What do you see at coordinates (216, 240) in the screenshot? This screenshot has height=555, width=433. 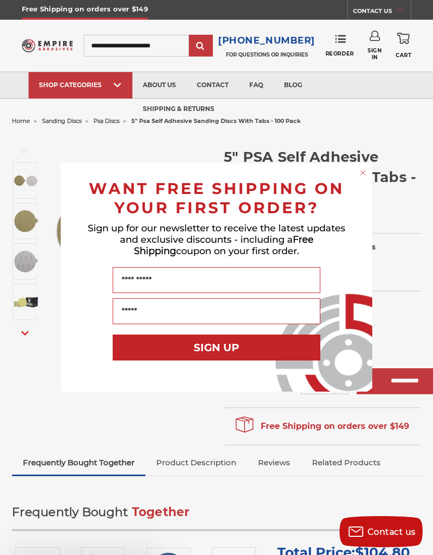 I see `span: Sign up for our newsletter to receive the latest updates and exclusive discounts - including a co...` at bounding box center [216, 240].